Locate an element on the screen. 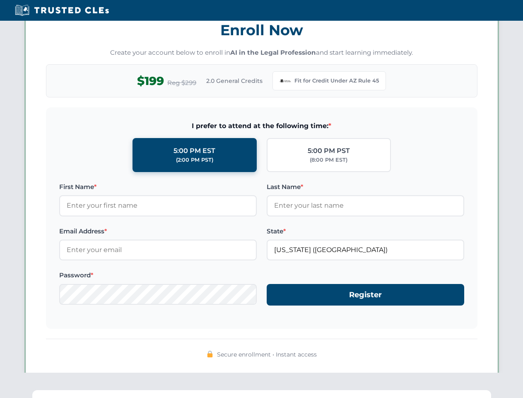 The width and height of the screenshot is (523, 398). img: Trusted CLEs is located at coordinates (62, 10).